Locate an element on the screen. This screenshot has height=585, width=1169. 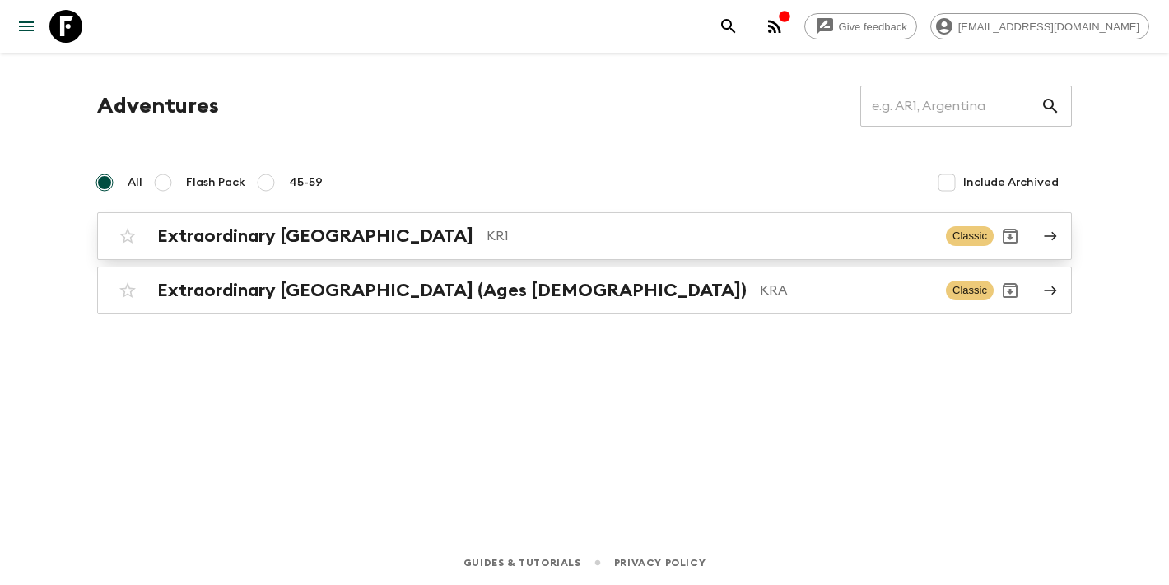
span: All is located at coordinates (135, 183).